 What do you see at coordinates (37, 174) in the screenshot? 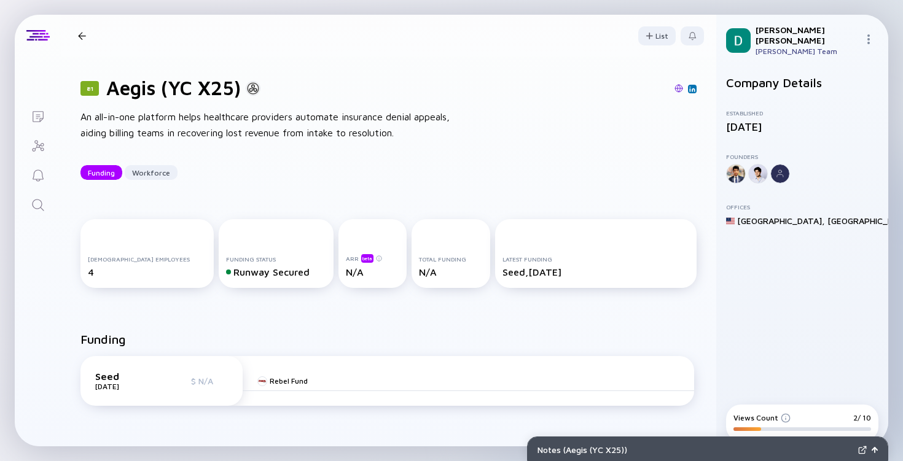
I see `a: Reminders` at bounding box center [37, 174].